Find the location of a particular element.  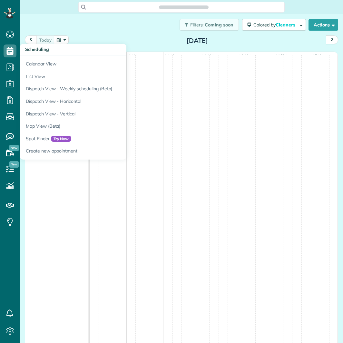

span: Colored by is located at coordinates (276, 25).